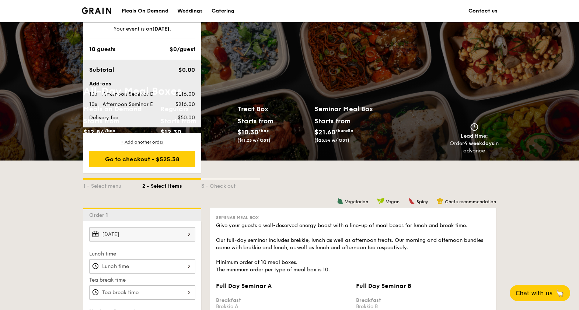 This screenshot has height=310, width=579. What do you see at coordinates (381, 201) in the screenshot?
I see `img: icon-vegan.f8ff3823.svg` at bounding box center [381, 201].